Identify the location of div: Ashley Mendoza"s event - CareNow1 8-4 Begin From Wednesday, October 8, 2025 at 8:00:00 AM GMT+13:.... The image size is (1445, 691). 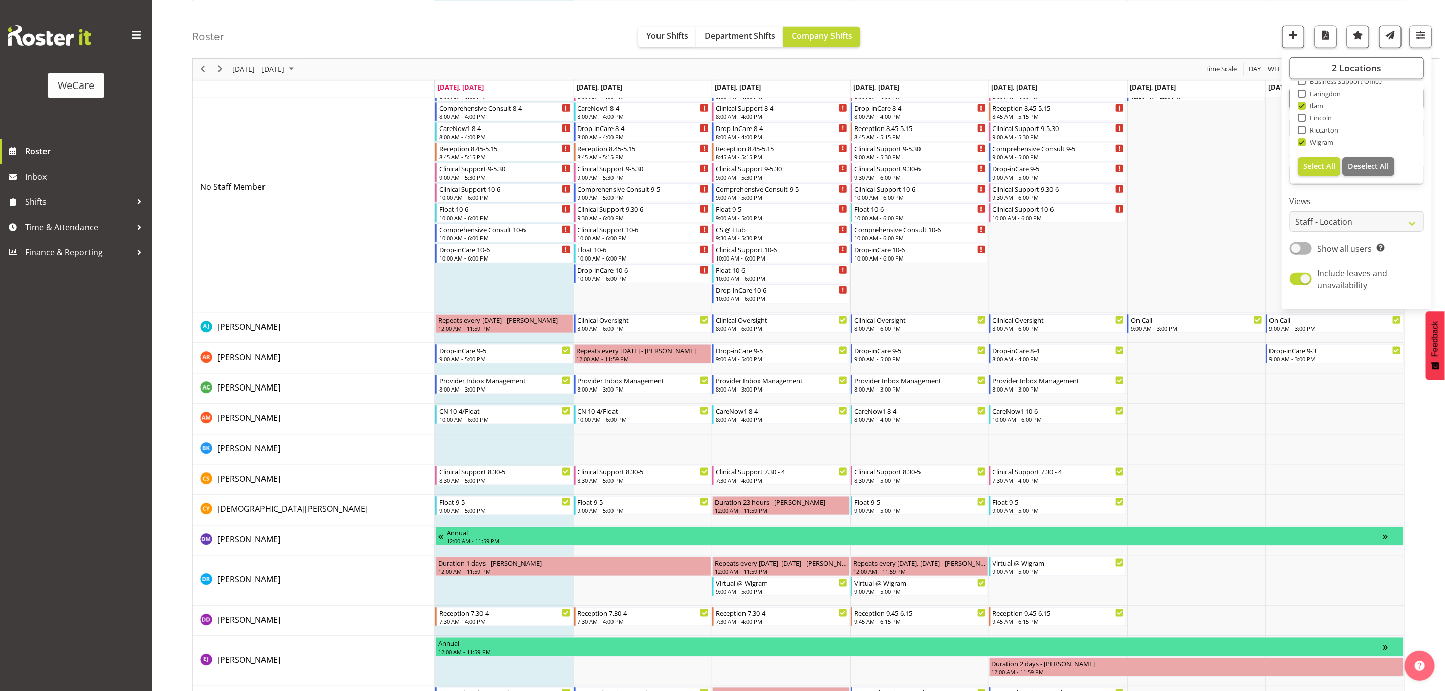
(781, 415).